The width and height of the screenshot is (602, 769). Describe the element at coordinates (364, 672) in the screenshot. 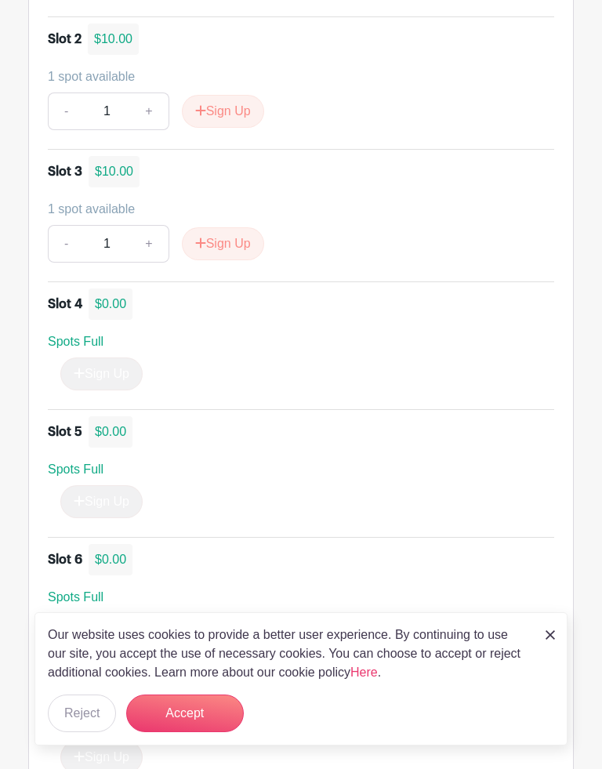

I see `a: Here` at that location.